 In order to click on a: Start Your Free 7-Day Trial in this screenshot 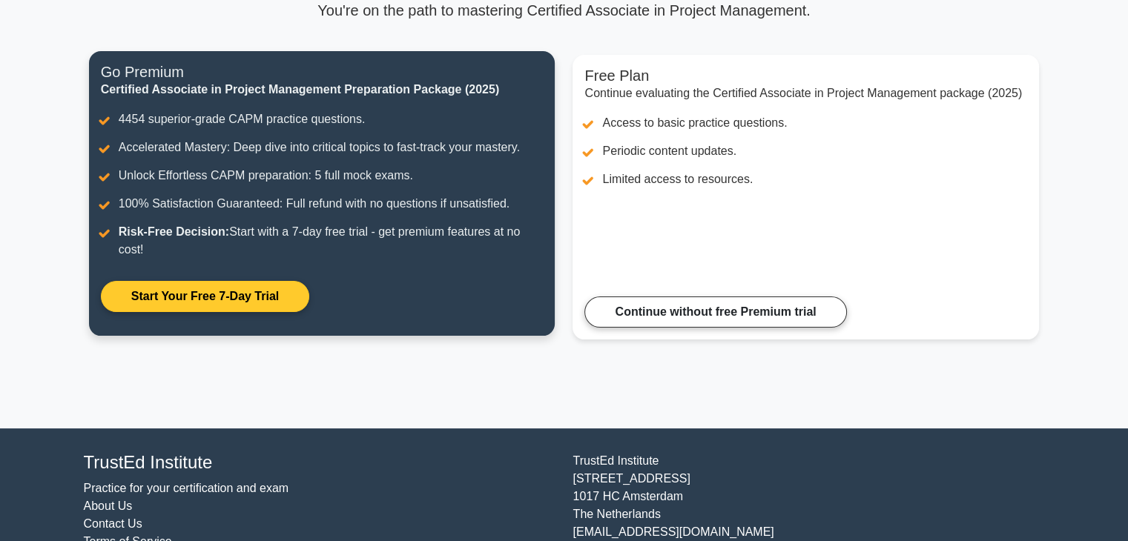, I will do `click(205, 297)`.